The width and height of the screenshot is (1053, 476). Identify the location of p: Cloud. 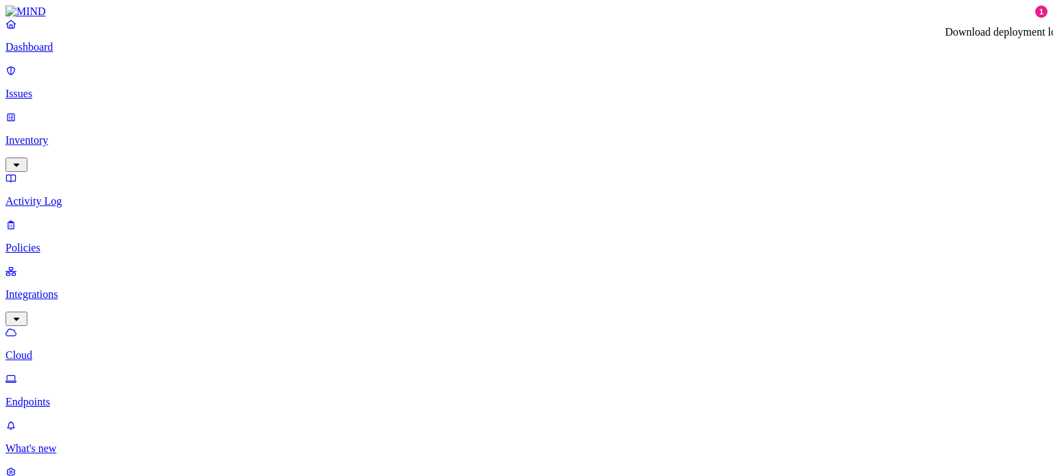
(526, 356).